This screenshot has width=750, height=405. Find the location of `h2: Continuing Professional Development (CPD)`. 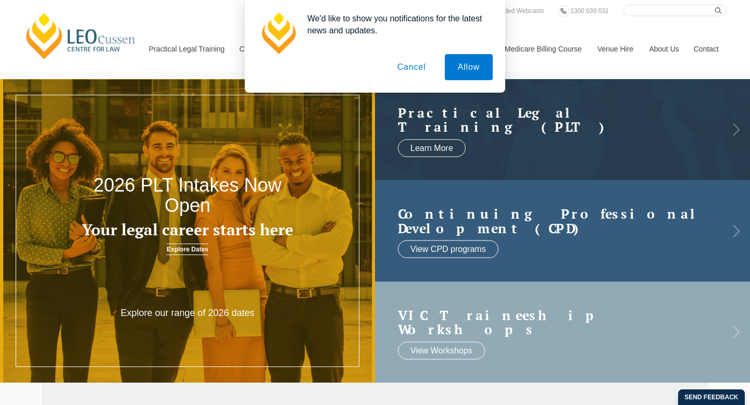

h2: Continuing Professional Development (CPD) is located at coordinates (552, 221).